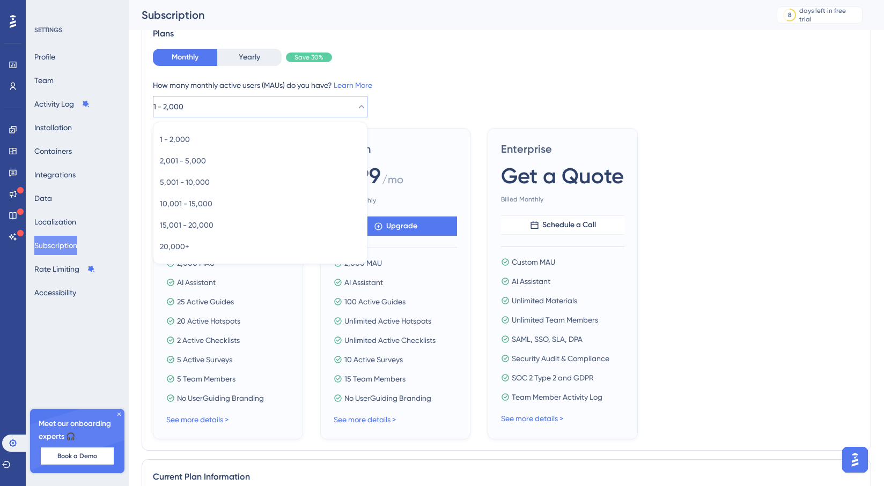 The image size is (884, 486). What do you see at coordinates (569, 225) in the screenshot?
I see `span: Schedule a Call` at bounding box center [569, 225].